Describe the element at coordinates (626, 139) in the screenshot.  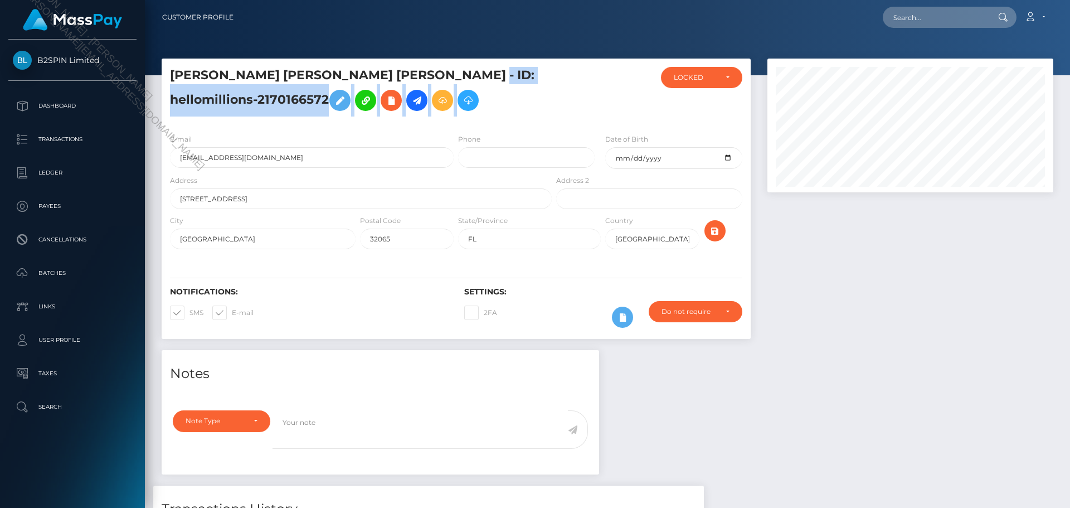
I see `label: Date of Birth` at that location.